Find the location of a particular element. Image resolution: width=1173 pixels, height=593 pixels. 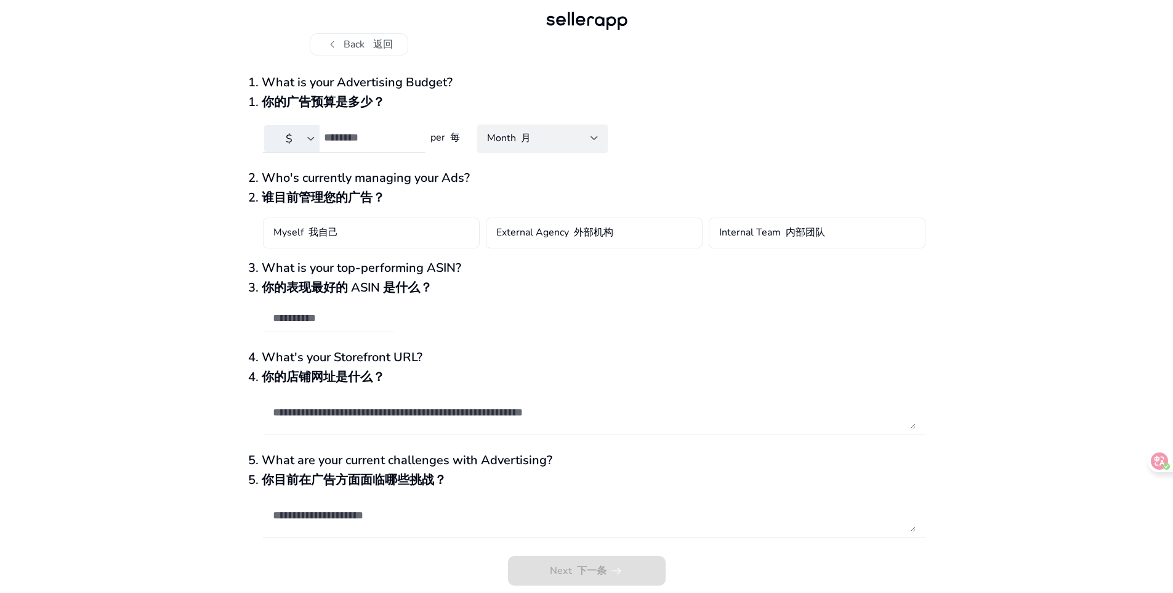

font: 我自己 is located at coordinates (323, 232).